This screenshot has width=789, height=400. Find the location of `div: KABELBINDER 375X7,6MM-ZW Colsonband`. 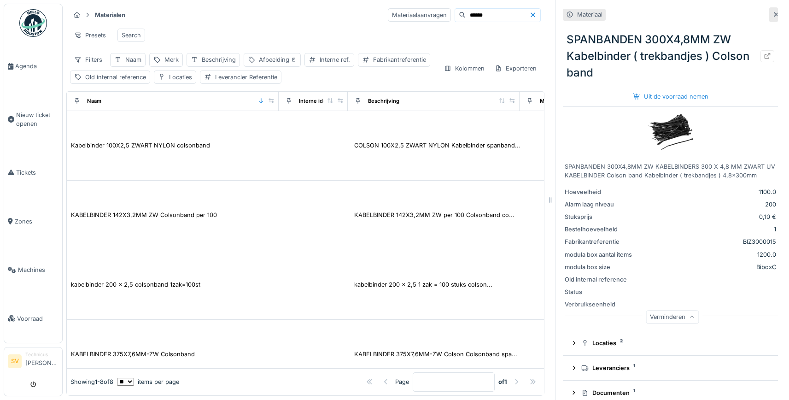

div: KABELBINDER 375X7,6MM-ZW Colsonband is located at coordinates (133, 354).